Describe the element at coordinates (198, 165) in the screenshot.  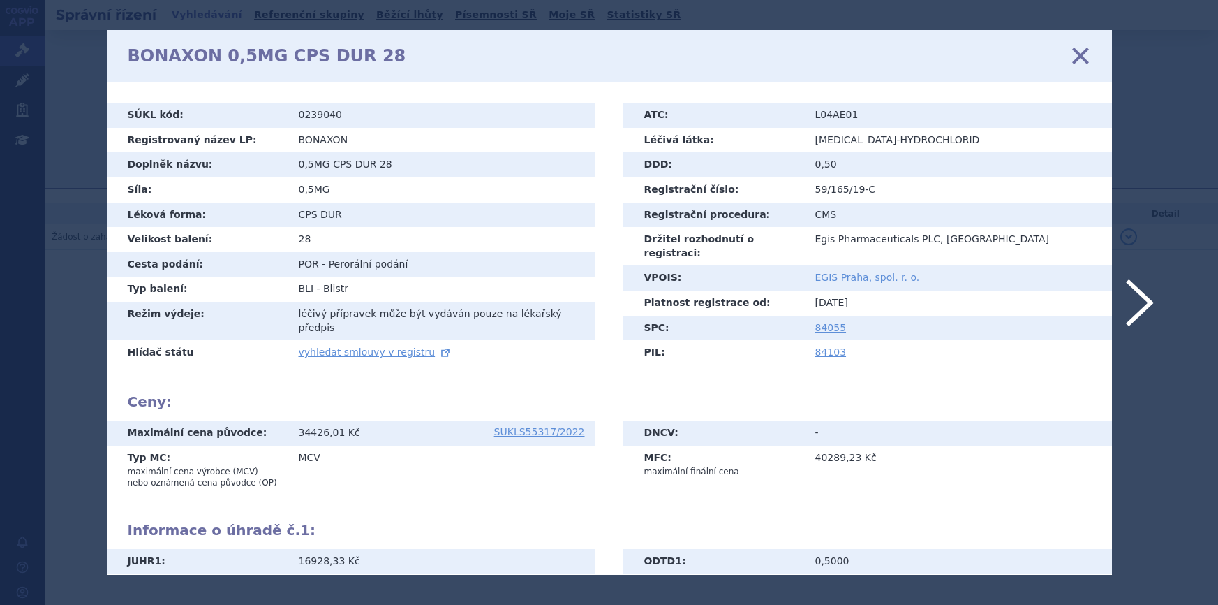
I see `th: Doplněk názvu:` at that location.